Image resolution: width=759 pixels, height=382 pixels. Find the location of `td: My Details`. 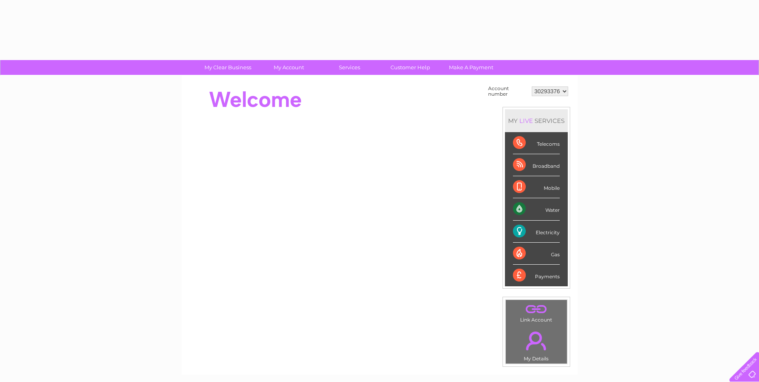

td: My Details is located at coordinates (536, 344).